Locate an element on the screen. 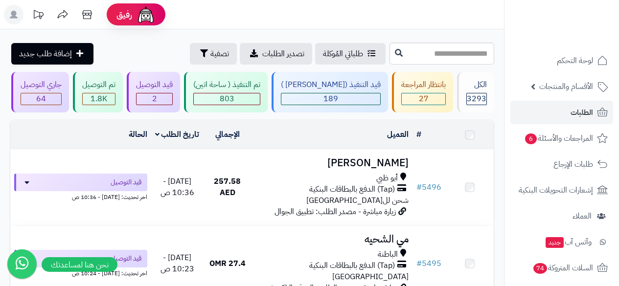 This screenshot has width=619, height=286. a: جاري التوصيل 64 is located at coordinates (40, 92).